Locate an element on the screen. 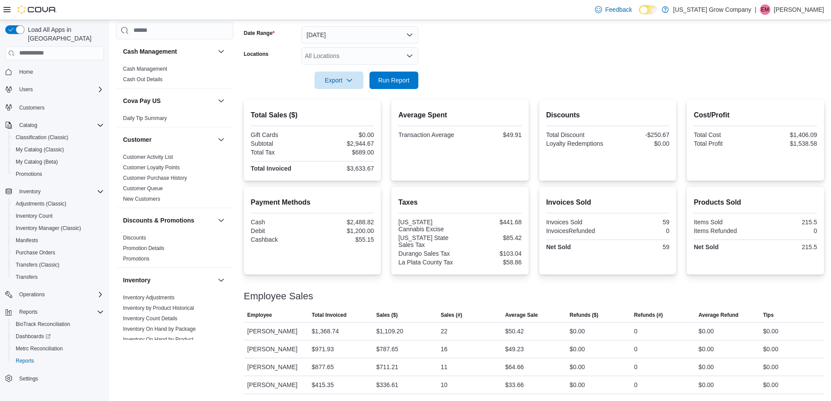 The image size is (831, 401). a: Transfers (Classic) is located at coordinates (38, 265).